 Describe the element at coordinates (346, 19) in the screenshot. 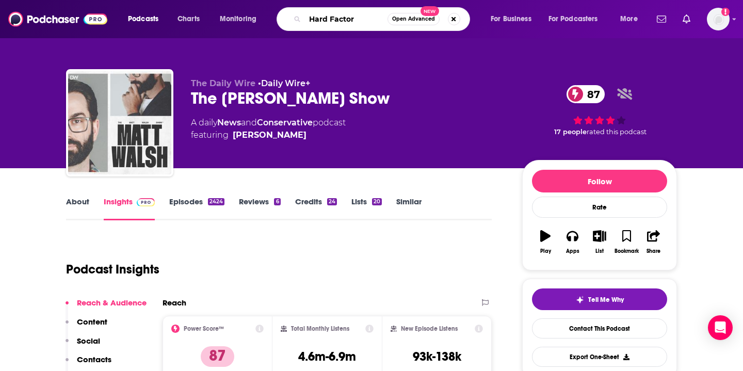

I see `input: Search podcasts, credits, & more...` at that location.